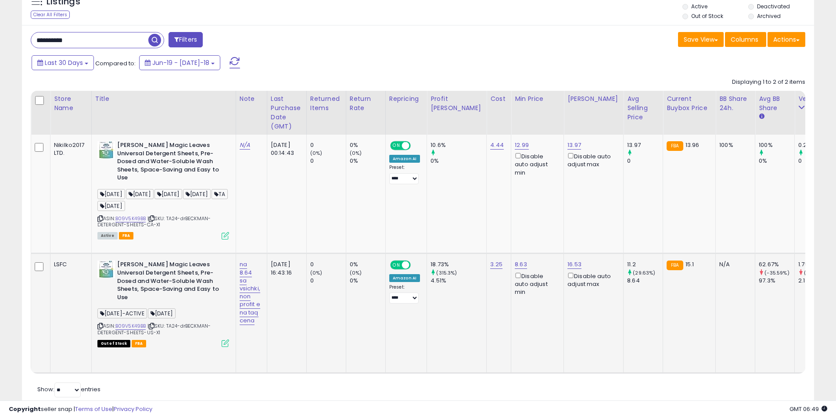 The image size is (836, 418). What do you see at coordinates (69, 265) in the screenshot?
I see `div: LSFC` at bounding box center [69, 265].